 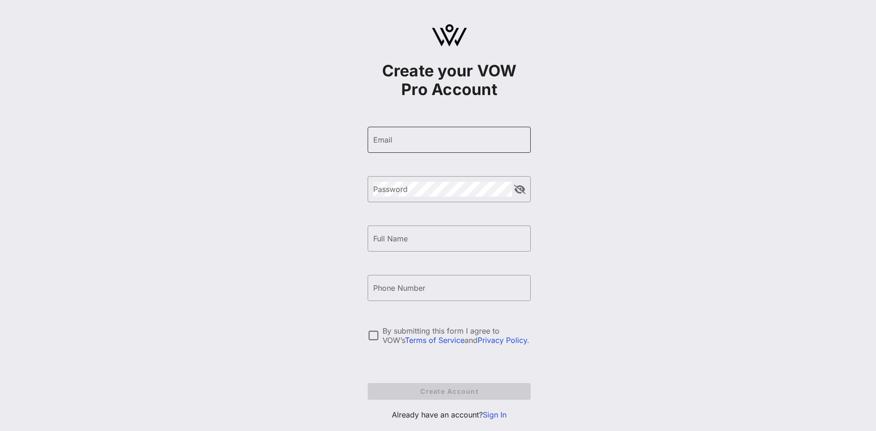 What do you see at coordinates (449, 415) in the screenshot?
I see `p: Already have an account?` at bounding box center [449, 415].